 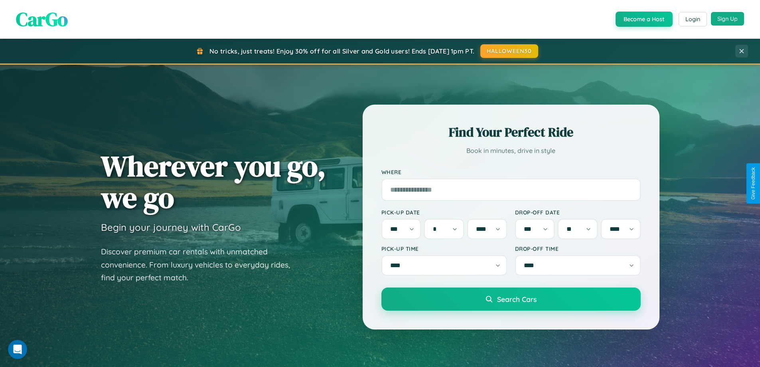 What do you see at coordinates (727, 19) in the screenshot?
I see `button: Sign Up` at bounding box center [727, 19].